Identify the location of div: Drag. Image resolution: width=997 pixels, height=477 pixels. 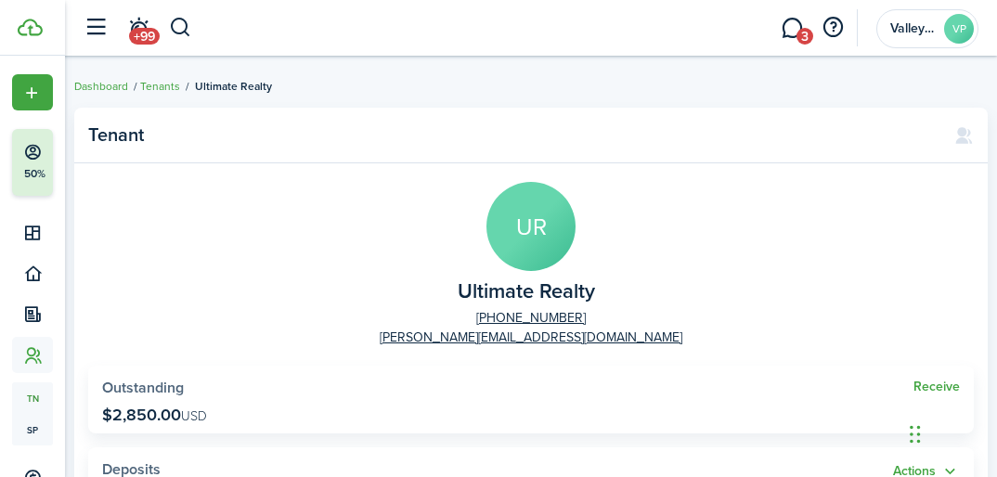
(916, 435).